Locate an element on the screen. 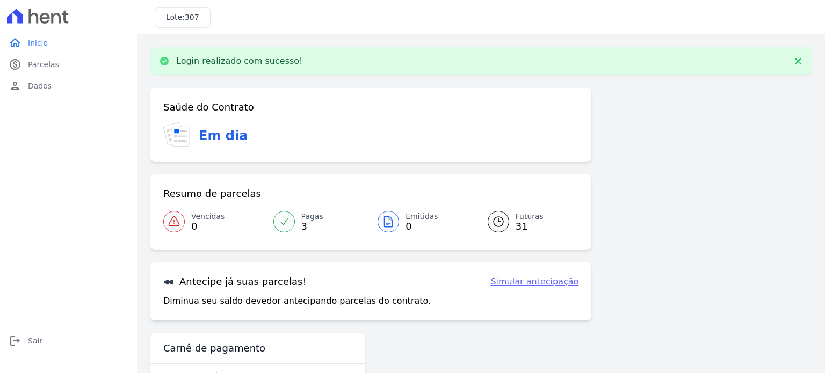  span: Pagas is located at coordinates (312, 216).